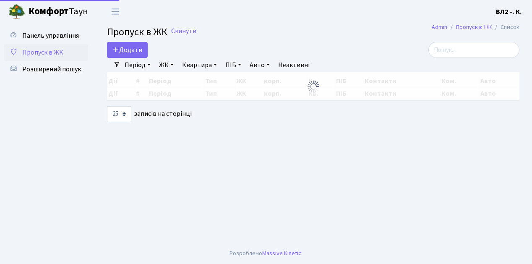 The image size is (532, 264). I want to click on b: ВЛ2 -. К., so click(509, 12).